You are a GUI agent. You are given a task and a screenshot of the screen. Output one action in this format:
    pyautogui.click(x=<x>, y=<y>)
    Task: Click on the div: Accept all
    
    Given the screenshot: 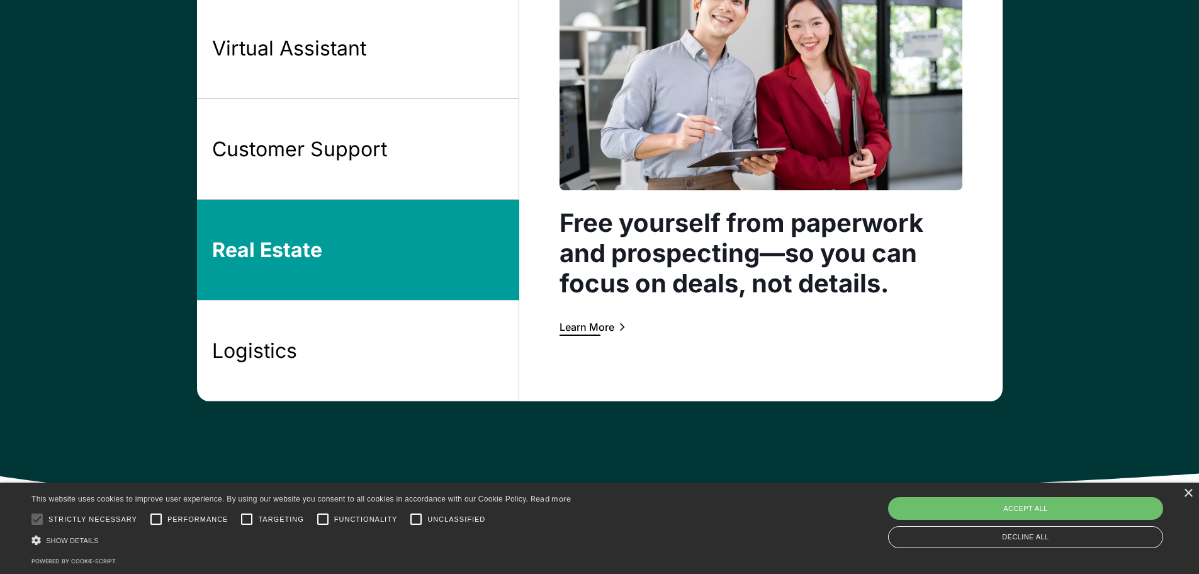 What is the action you would take?
    pyautogui.click(x=1026, y=508)
    